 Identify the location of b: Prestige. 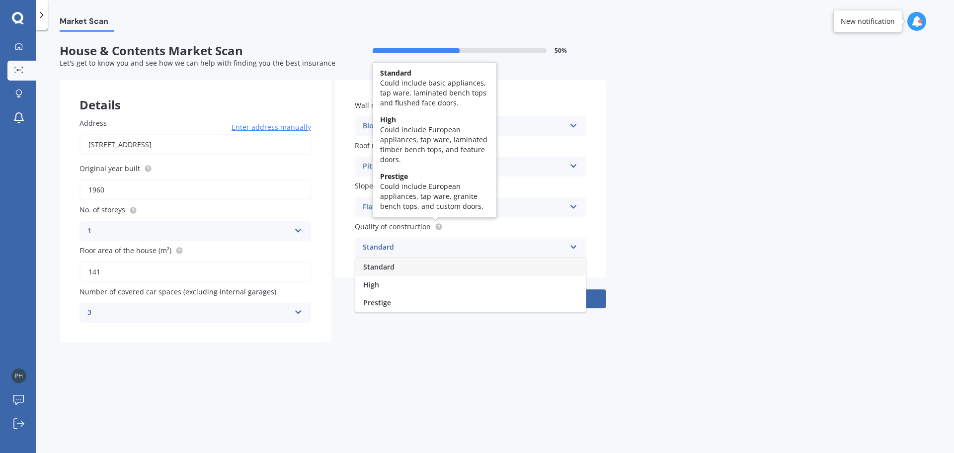
(394, 176).